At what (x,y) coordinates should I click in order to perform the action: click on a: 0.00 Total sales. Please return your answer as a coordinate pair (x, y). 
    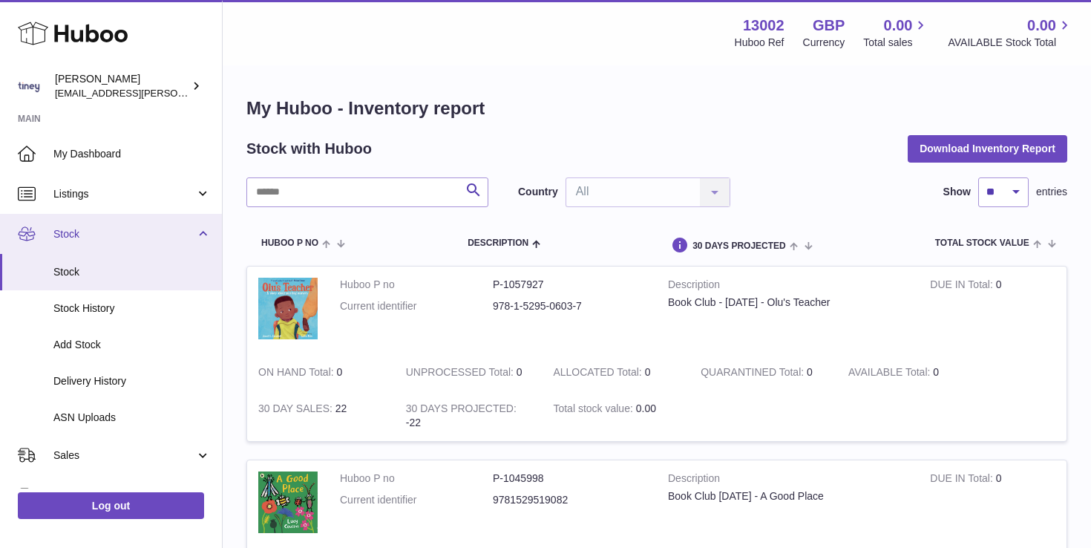
    Looking at the image, I should click on (896, 33).